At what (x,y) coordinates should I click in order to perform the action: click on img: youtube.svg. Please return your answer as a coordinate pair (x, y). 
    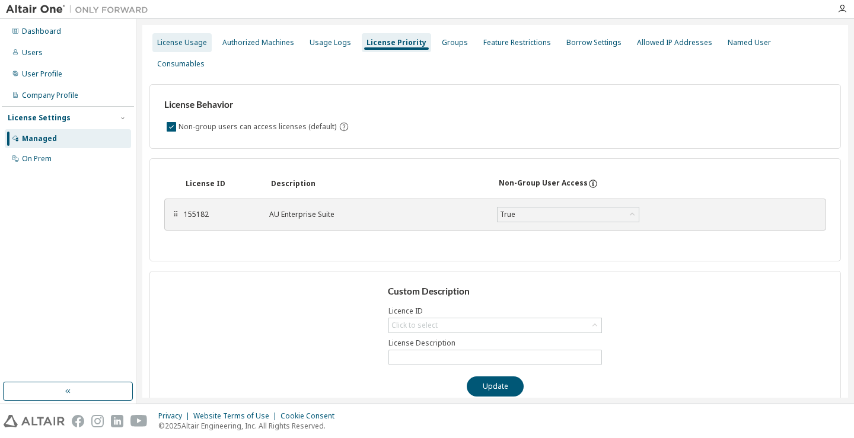
    Looking at the image, I should click on (139, 421).